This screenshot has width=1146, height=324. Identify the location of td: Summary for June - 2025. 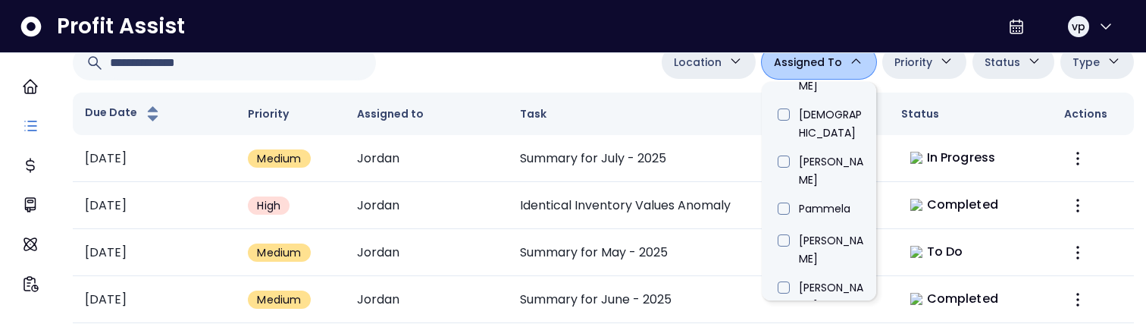
(698, 299).